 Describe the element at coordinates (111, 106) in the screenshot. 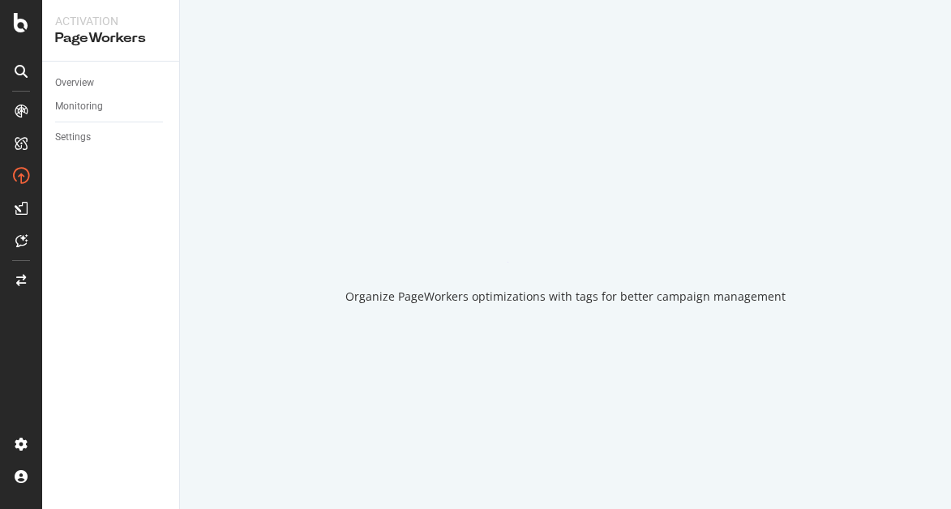

I see `a: Monitoring` at that location.